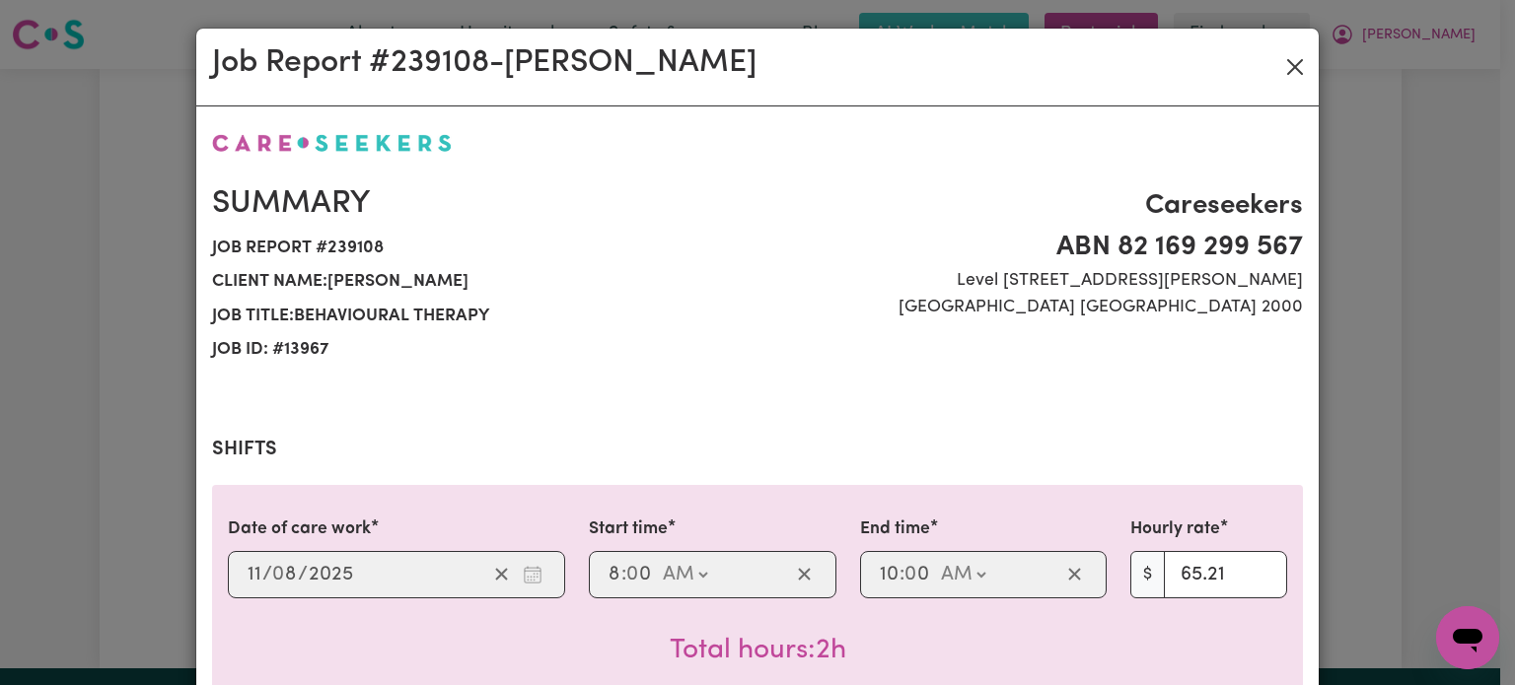  Describe the element at coordinates (478, 204) in the screenshot. I see `h2: Summary` at that location.